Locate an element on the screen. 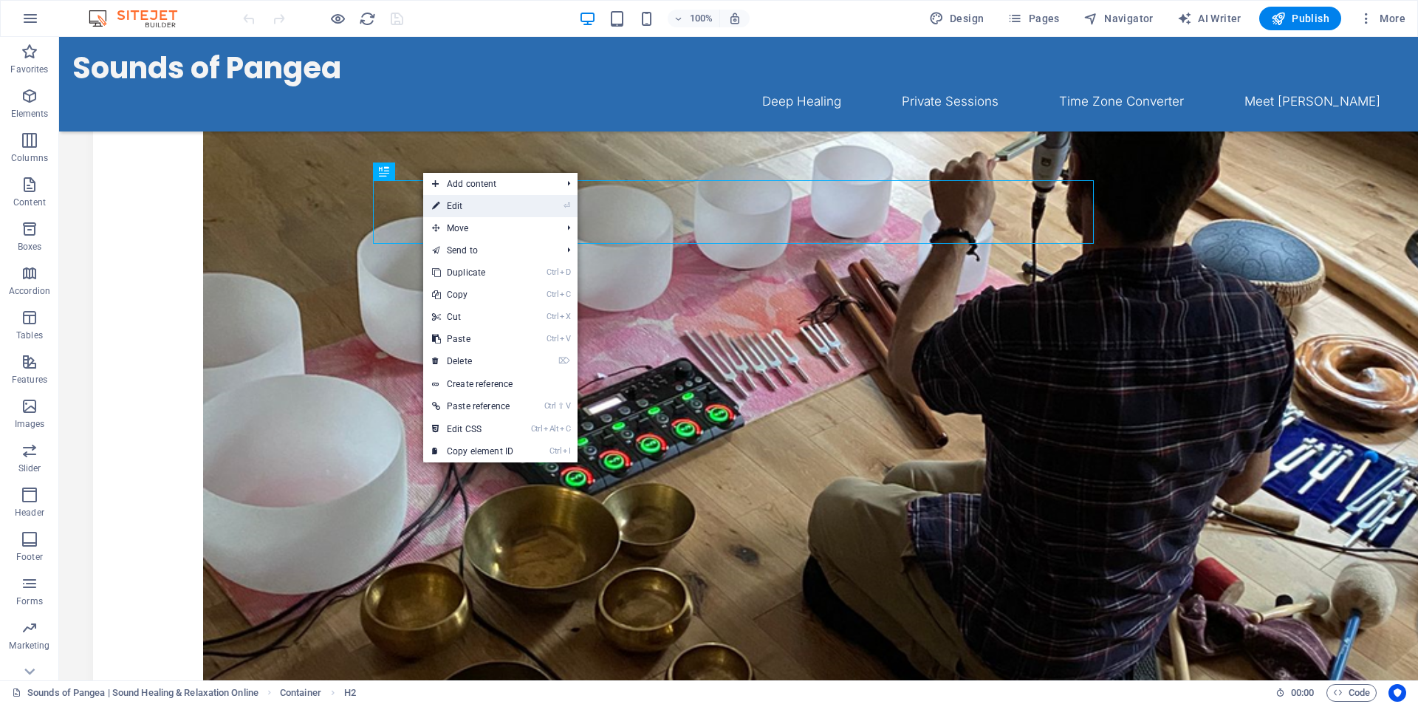 This screenshot has height=704, width=1418. p: Tables is located at coordinates (30, 335).